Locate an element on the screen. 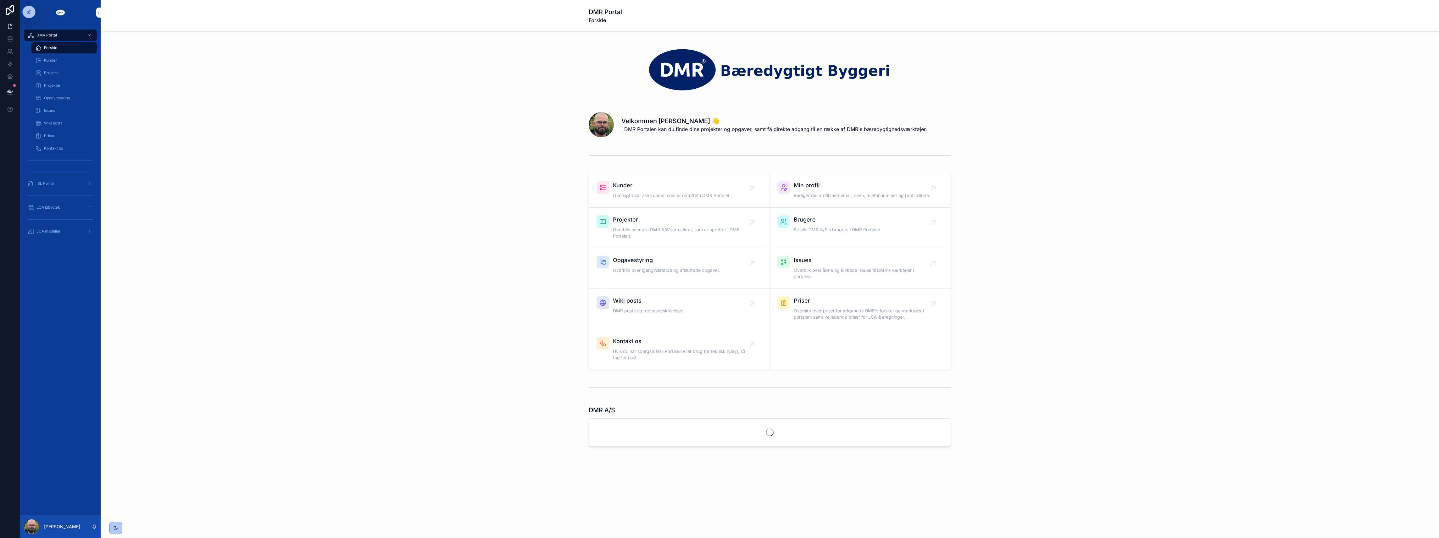  span: Overblik over alle DMR A/S's projekter, som er oprettet i DMR Portalen. is located at coordinates (682, 233).